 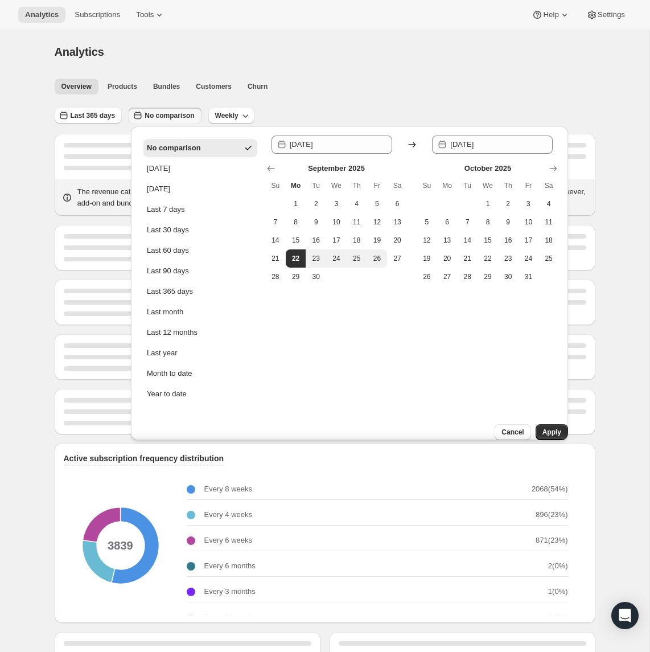 I want to click on div: Last 7 days, so click(x=166, y=209).